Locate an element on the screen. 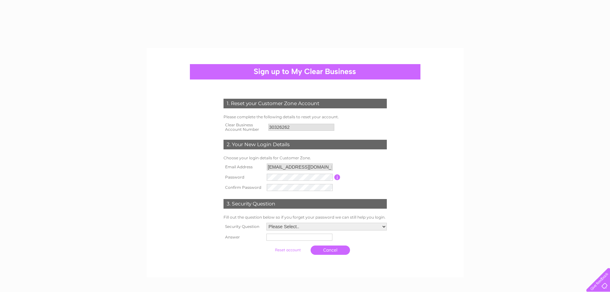 This screenshot has width=610, height=292. div: 1. Reset your Customer Zone Account is located at coordinates (305, 103).